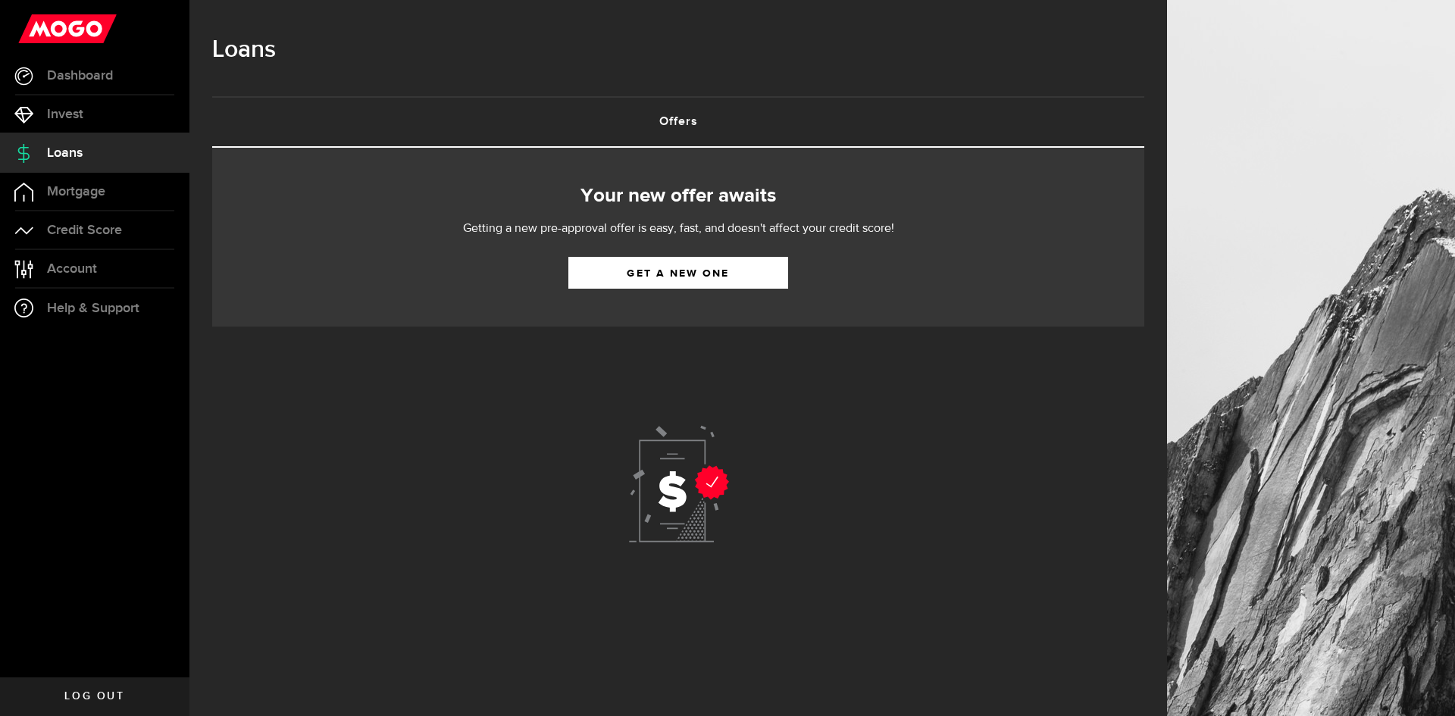 This screenshot has width=1455, height=716. Describe the element at coordinates (84, 230) in the screenshot. I see `span: Credit Score` at that location.